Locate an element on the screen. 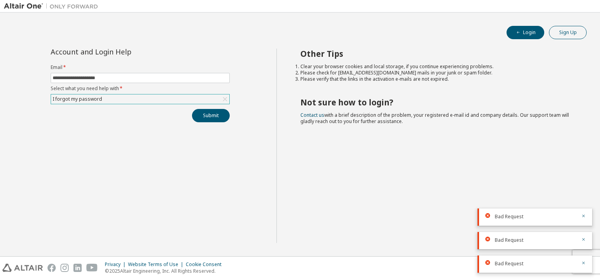 This screenshot has height=279, width=600. div: Privacy is located at coordinates (116, 265).